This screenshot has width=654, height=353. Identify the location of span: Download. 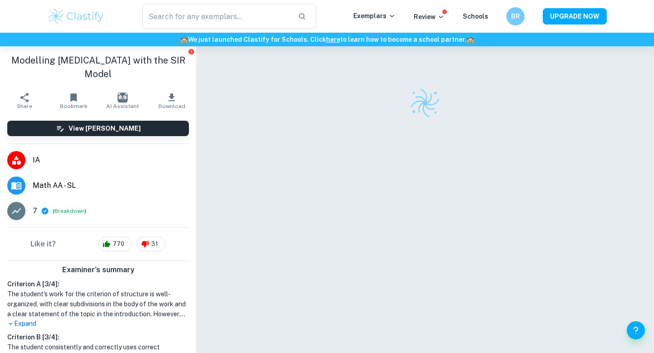
(172, 106).